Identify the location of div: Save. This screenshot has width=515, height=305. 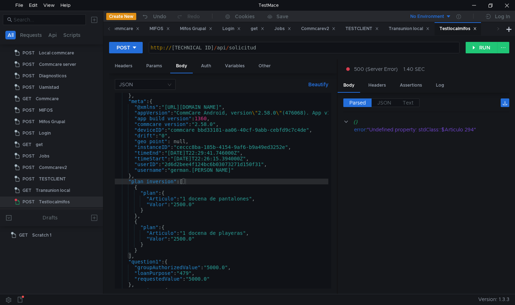
(282, 16).